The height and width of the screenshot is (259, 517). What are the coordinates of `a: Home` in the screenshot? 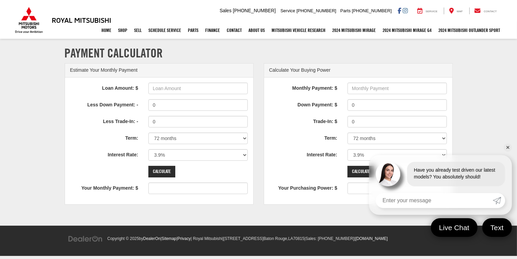 It's located at (107, 30).